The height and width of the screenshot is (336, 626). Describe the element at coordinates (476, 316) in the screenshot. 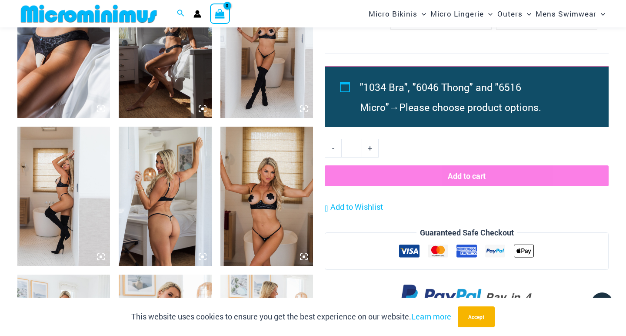

I see `button: Accept` at that location.